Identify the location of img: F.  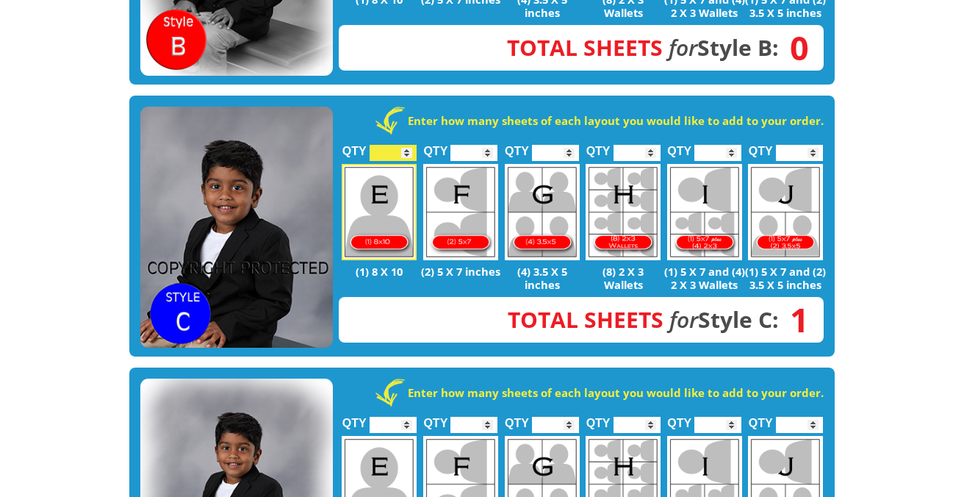
(461, 212).